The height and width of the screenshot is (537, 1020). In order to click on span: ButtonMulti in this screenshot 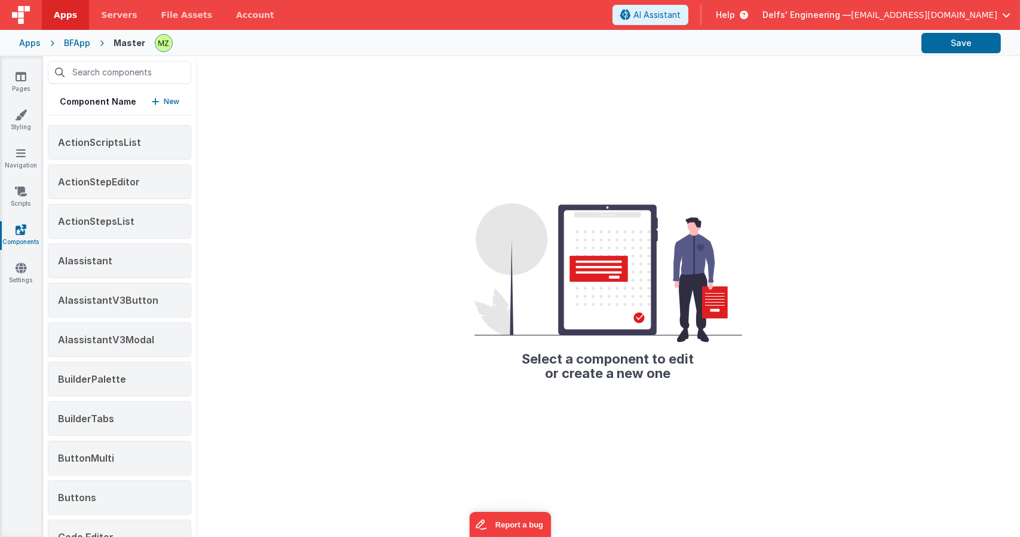, I will do `click(86, 458)`.